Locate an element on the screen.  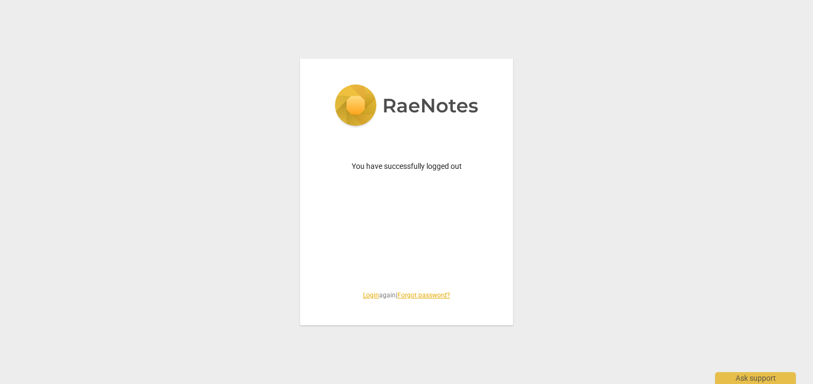
p: You have successfully logged out is located at coordinates (406, 166).